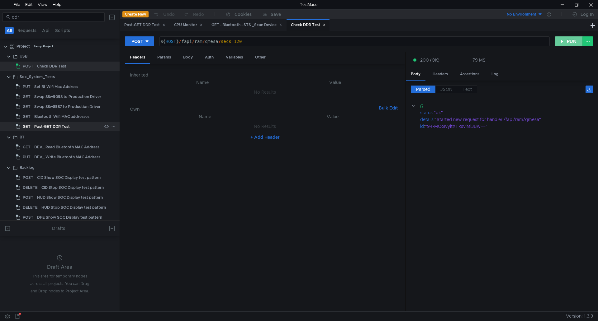 This screenshot has width=598, height=321. Describe the element at coordinates (62, 117) in the screenshot. I see `div: Bluetooth Wifi MAC addresses` at that location.